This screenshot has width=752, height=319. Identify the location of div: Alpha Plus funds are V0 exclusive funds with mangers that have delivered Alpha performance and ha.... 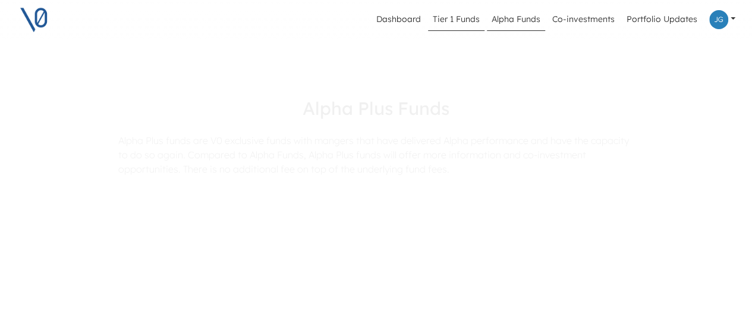
(376, 159).